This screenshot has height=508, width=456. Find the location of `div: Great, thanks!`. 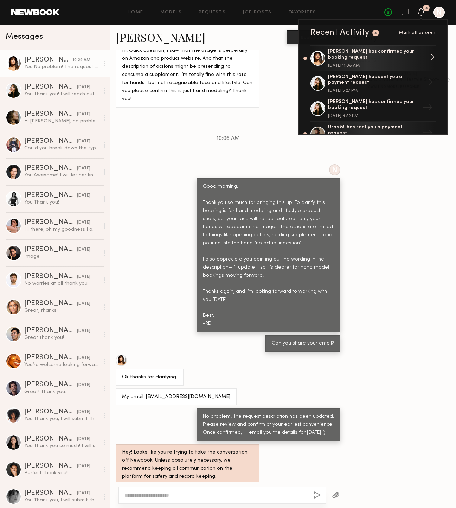

div: Great, thanks! is located at coordinates (61, 310).